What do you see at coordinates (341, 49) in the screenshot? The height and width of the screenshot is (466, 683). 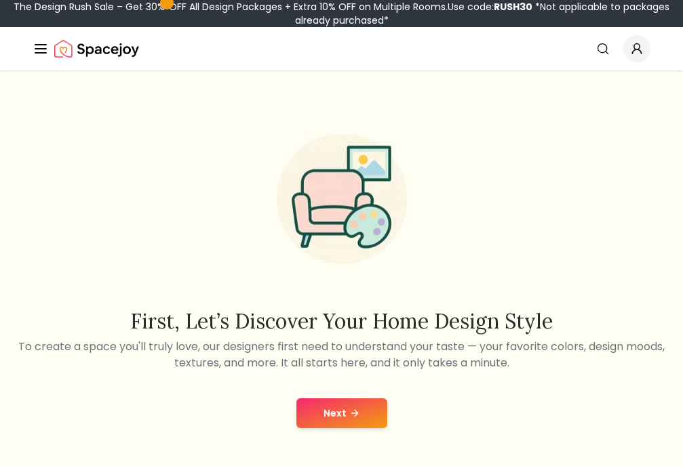 I see `nav: Global` at bounding box center [341, 49].